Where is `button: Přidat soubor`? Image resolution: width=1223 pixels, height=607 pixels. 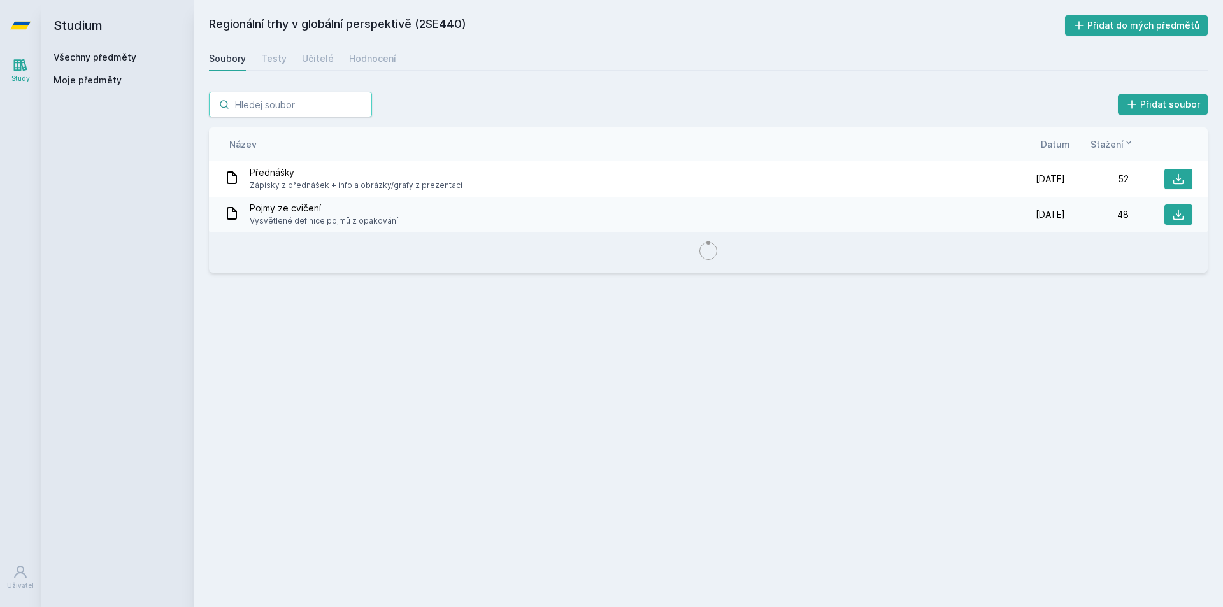 button: Přidat soubor is located at coordinates (1163, 104).